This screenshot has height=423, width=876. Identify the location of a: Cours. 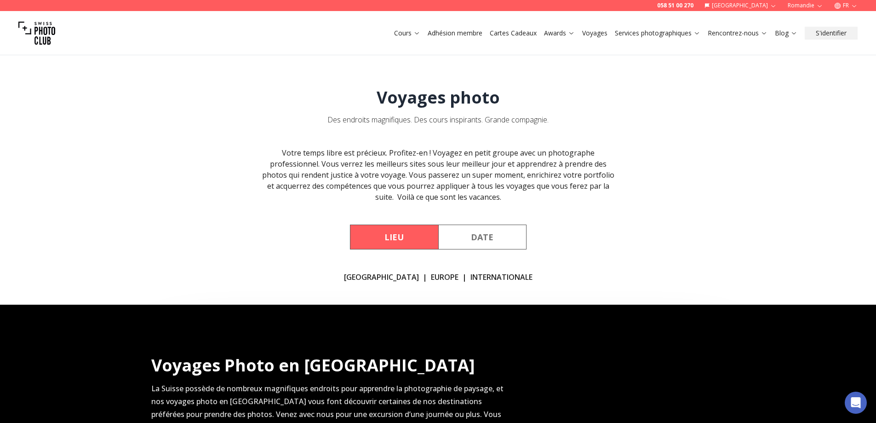
(407, 33).